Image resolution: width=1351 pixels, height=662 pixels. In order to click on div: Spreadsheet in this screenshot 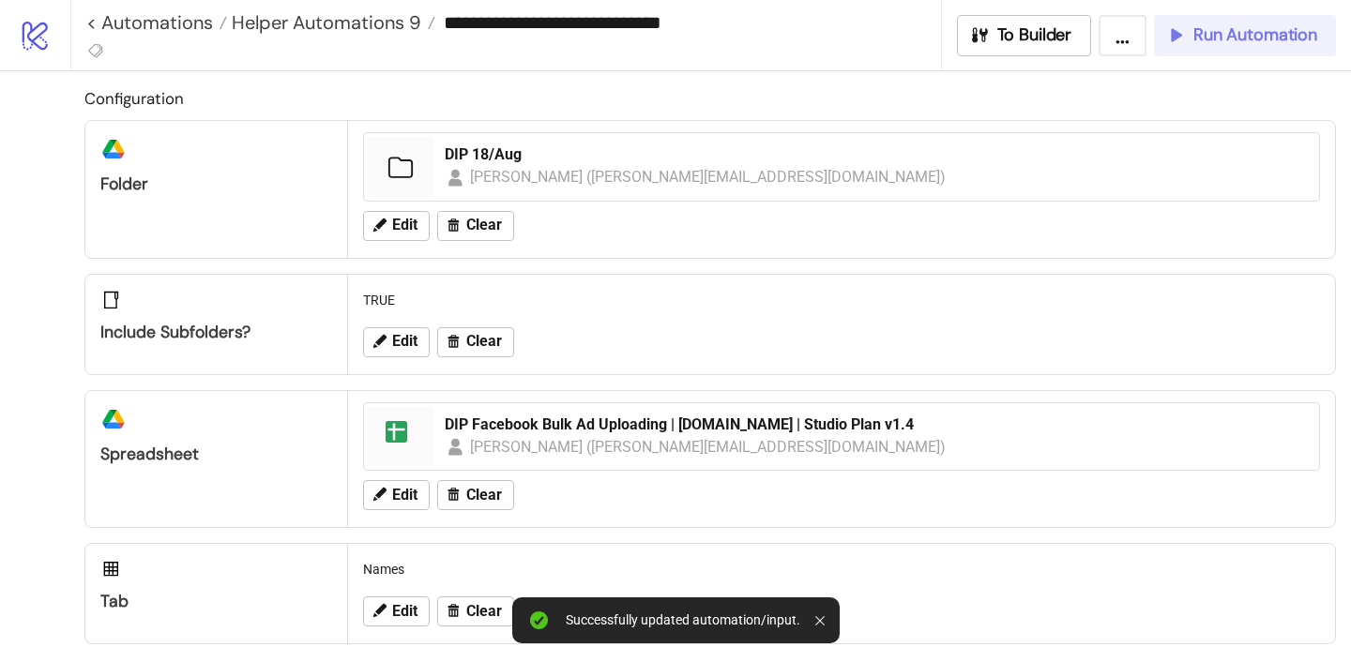, I will do `click(216, 454)`.